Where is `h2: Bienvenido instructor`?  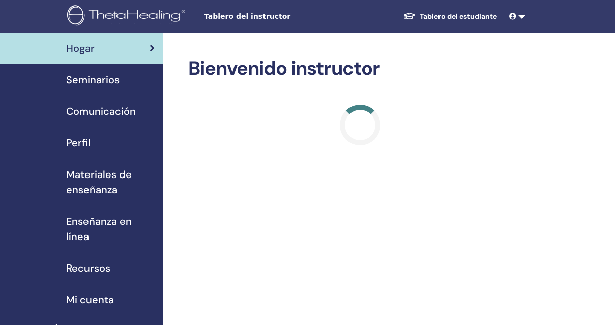
h2: Bienvenido instructor is located at coordinates (360, 69).